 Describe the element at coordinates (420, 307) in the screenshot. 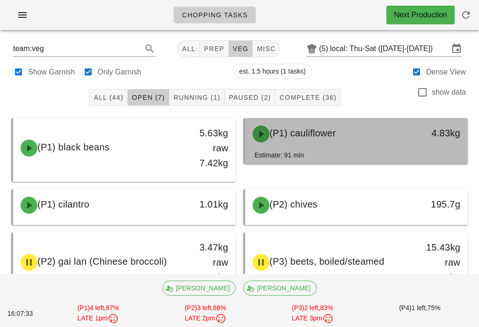

I see `span: 1 left,` at that location.